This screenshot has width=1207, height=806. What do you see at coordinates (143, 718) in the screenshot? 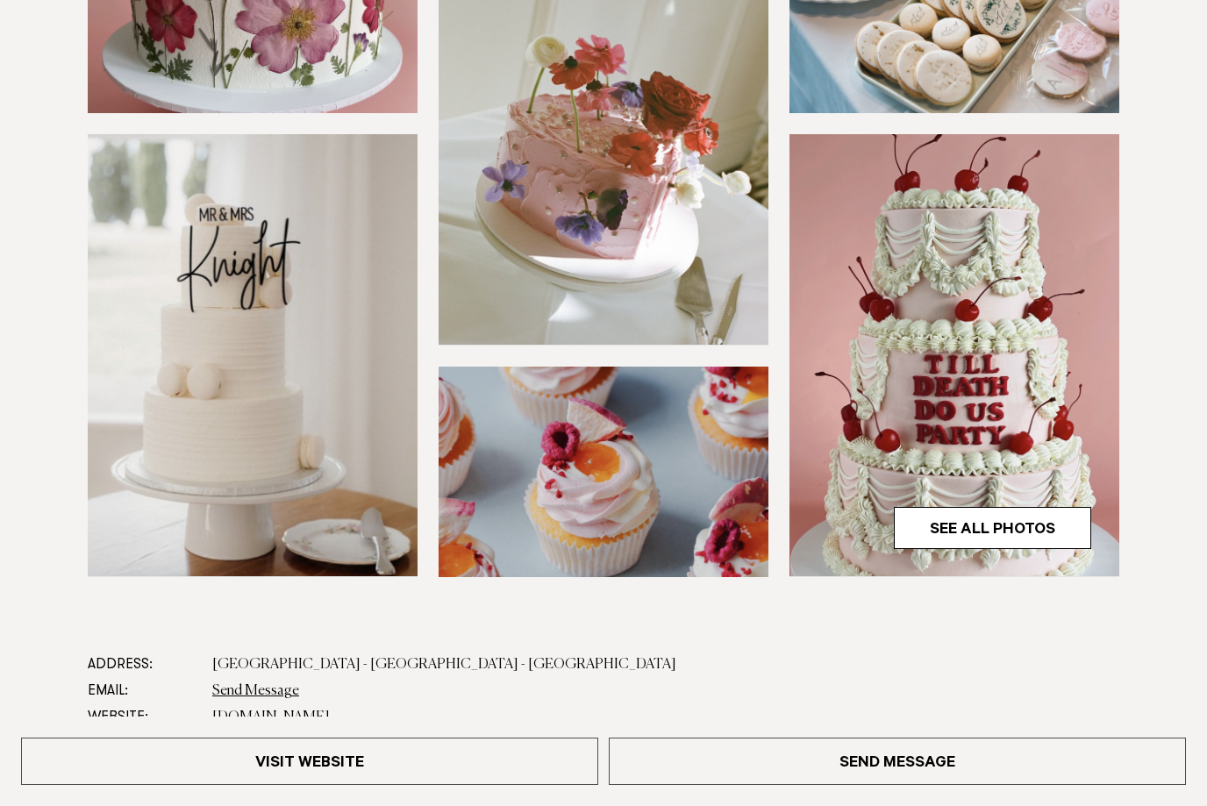
I see `dt: Website:` at bounding box center [143, 718].